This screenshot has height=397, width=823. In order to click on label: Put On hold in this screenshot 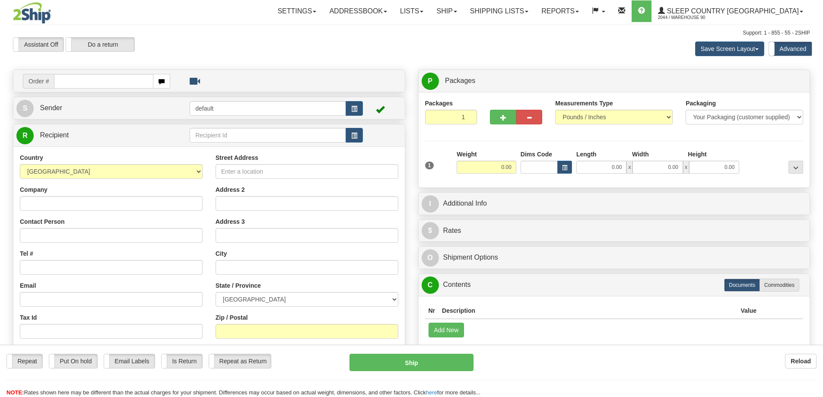, I will do `click(73, 361)`.